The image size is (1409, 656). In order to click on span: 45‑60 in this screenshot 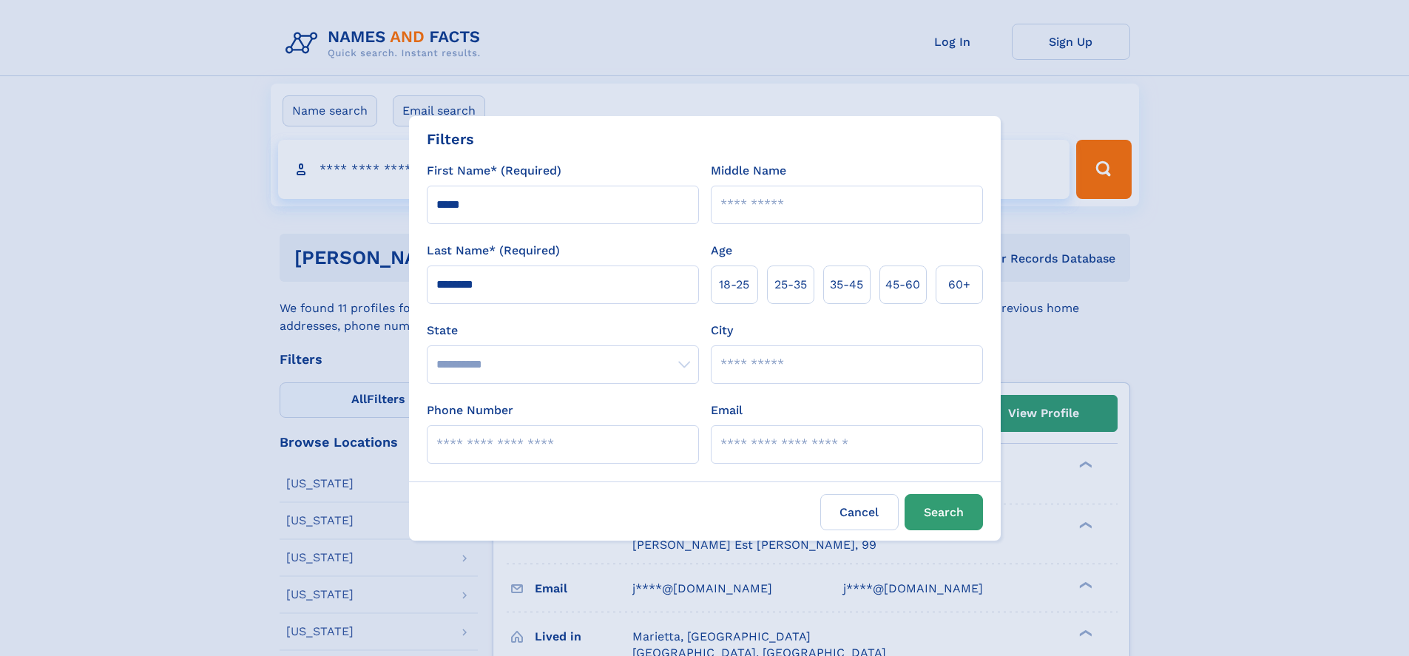, I will do `click(903, 285)`.